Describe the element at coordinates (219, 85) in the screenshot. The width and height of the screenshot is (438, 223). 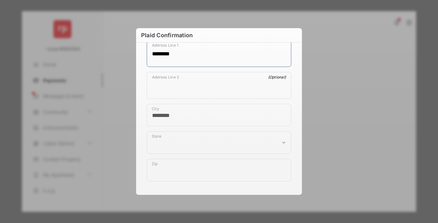
I see `div: payment_method_screening[postal_addresses][addressLine2]` at that location.